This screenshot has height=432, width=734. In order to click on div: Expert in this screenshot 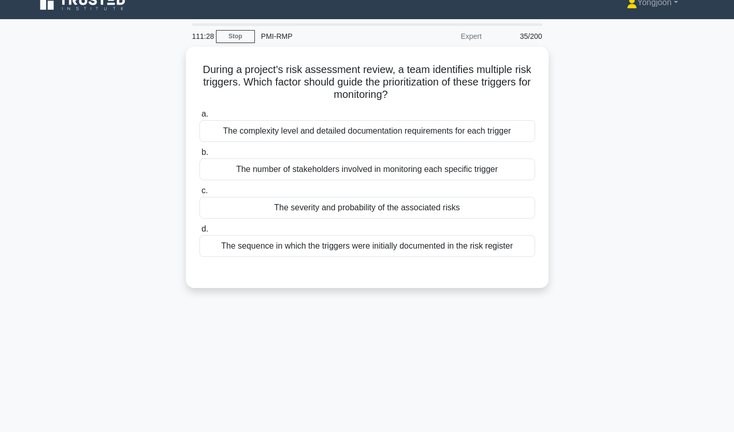, I will do `click(443, 36)`.